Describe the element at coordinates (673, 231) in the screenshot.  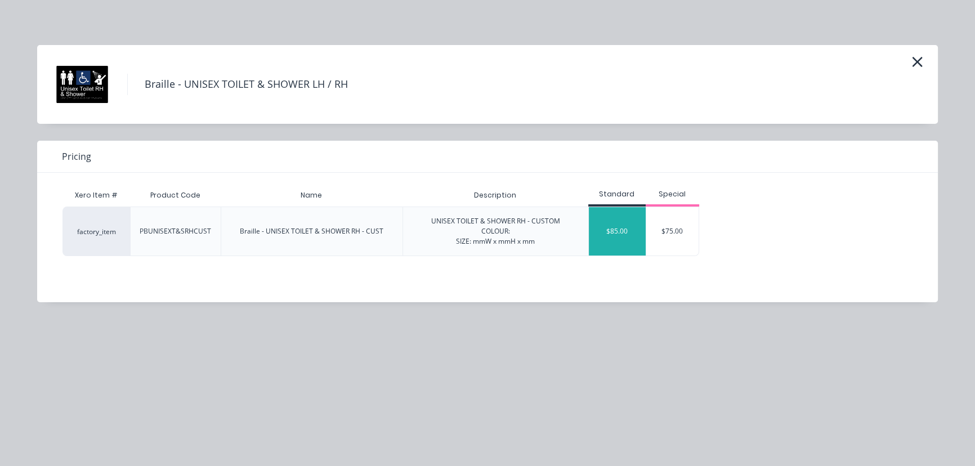
I see `div: $75.00` at that location.